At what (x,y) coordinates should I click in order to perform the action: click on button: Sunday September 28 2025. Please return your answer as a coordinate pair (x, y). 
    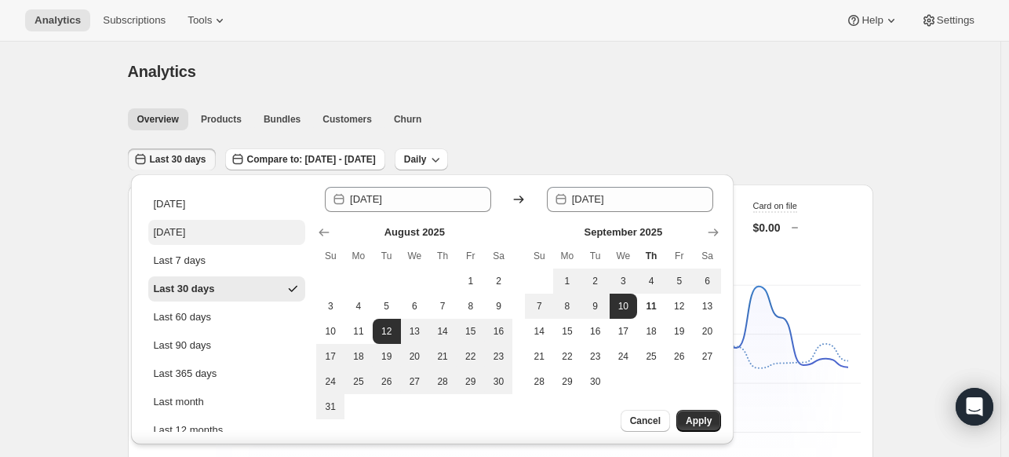
    Looking at the image, I should click on (539, 381).